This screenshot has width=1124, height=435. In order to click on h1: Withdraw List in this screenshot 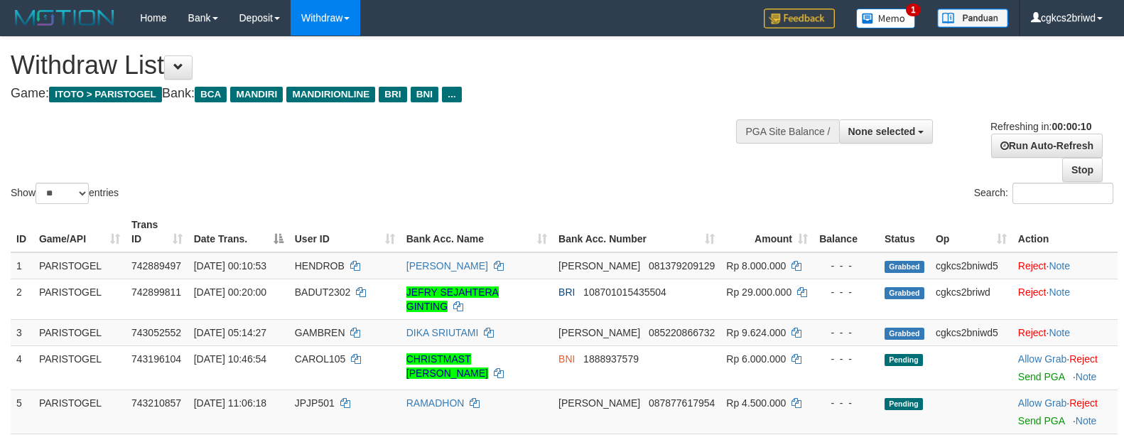, I will do `click(373, 65)`.